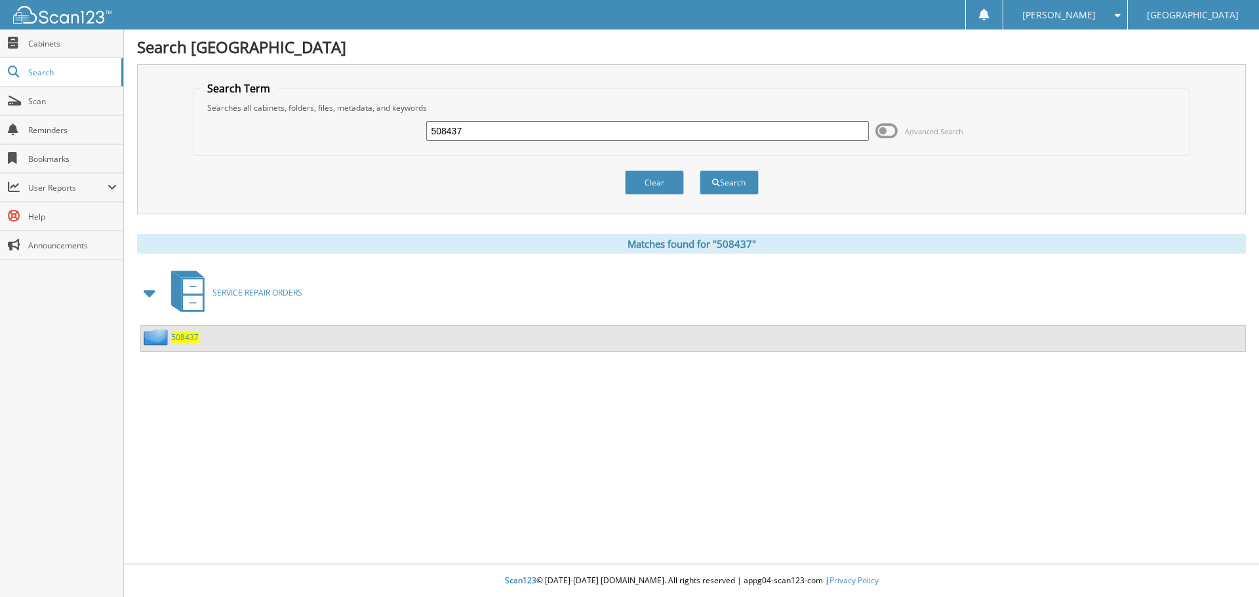  I want to click on div: Searches all cabinets, folders, files, metadata, and keywords, so click(692, 108).